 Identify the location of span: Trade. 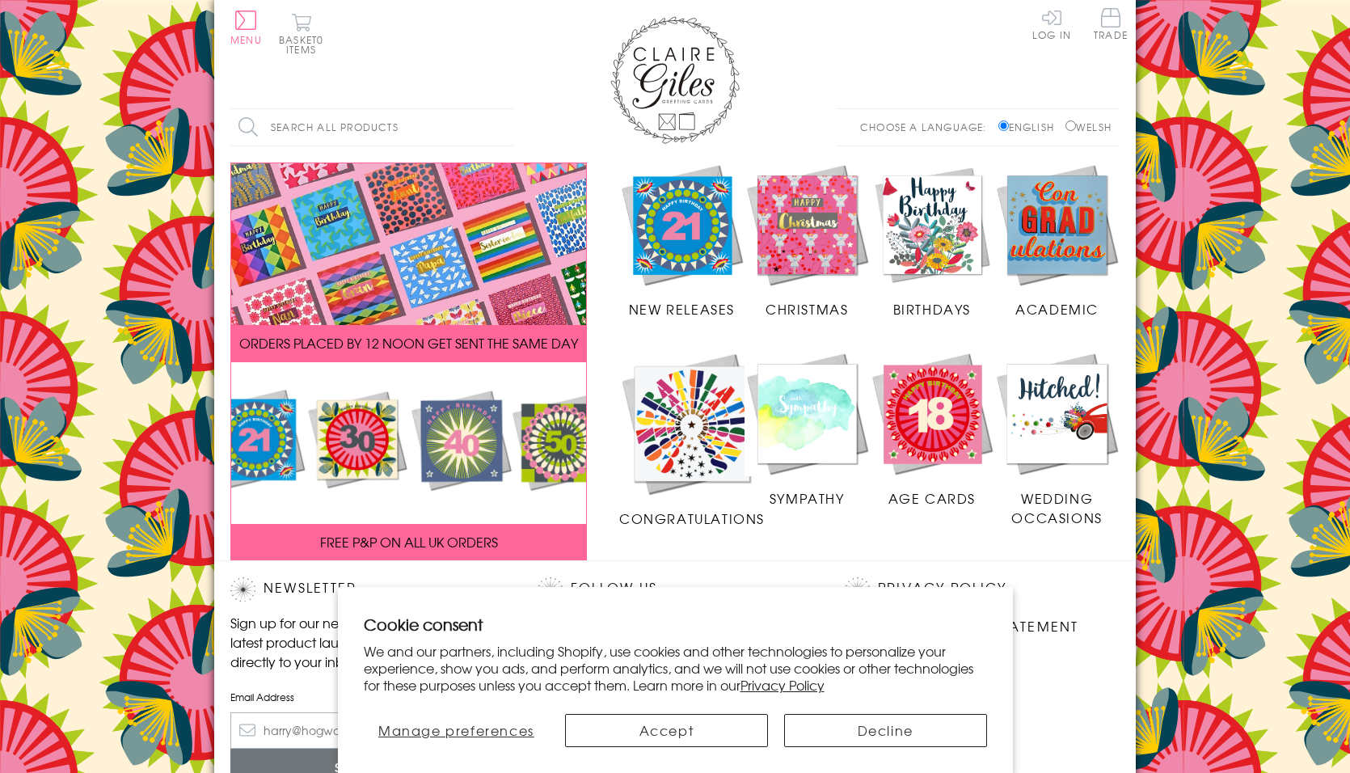
(1111, 23).